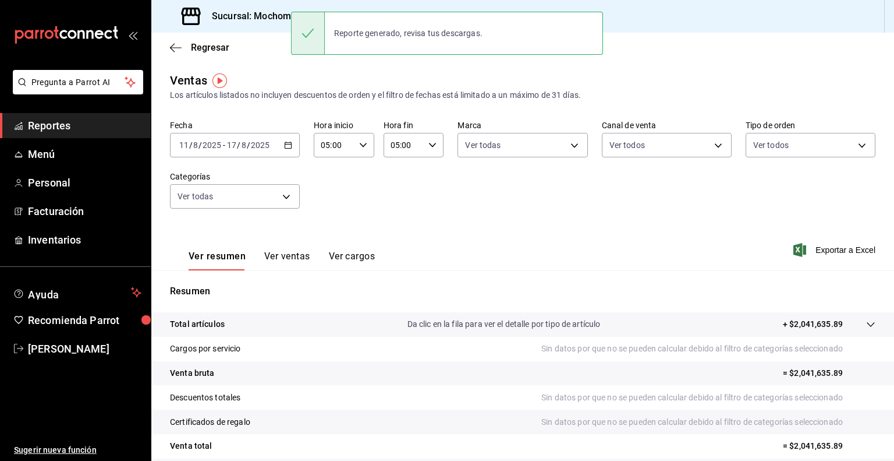 The image size is (894, 461). What do you see at coordinates (287, 260) in the screenshot?
I see `button: Ver ventas` at bounding box center [287, 260].